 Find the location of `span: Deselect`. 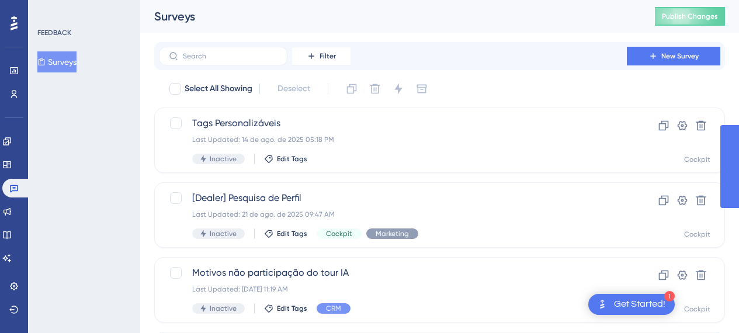

span: Deselect is located at coordinates (294, 89).